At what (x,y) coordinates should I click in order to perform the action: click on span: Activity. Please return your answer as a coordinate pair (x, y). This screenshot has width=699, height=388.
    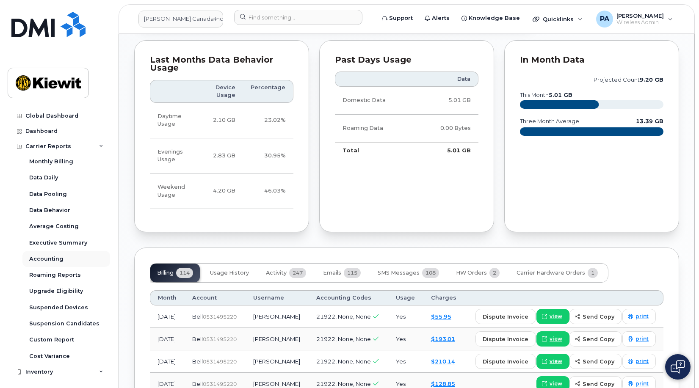
    Looking at the image, I should click on (276, 273).